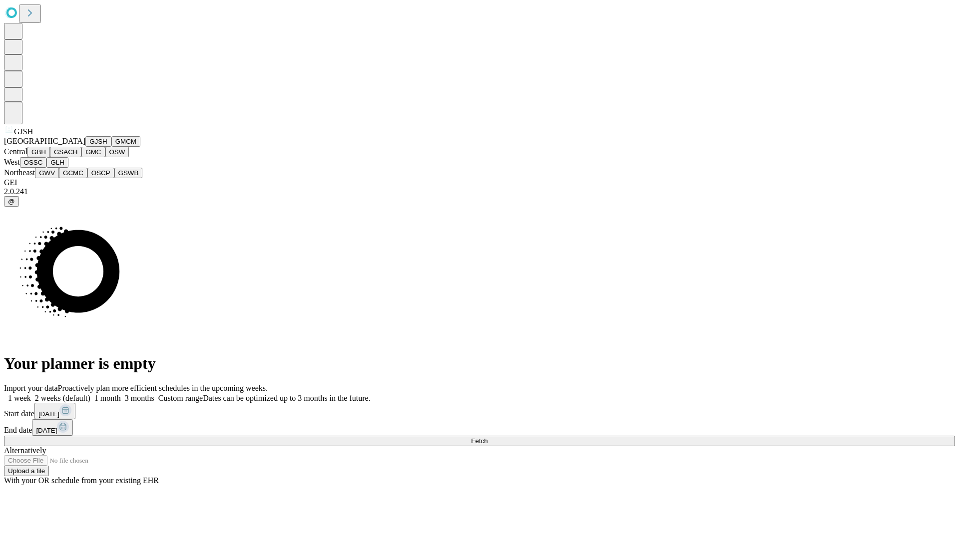  What do you see at coordinates (81, 480) in the screenshot?
I see `span: With your OR schedule from your existing EHR` at bounding box center [81, 480].